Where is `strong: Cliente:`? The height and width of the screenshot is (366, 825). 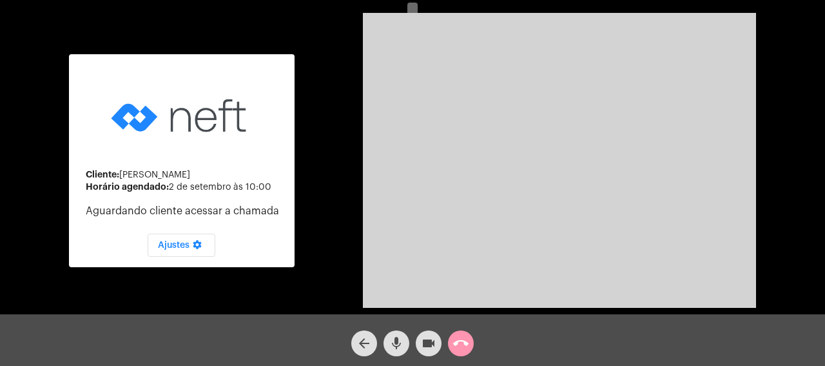
strong: Cliente: is located at coordinates (103, 174).